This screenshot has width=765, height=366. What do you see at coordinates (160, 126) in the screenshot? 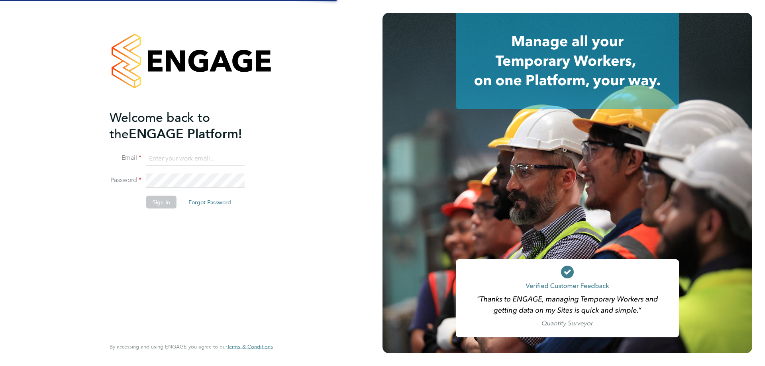
I see `span: Welcome back to the` at bounding box center [160, 126].